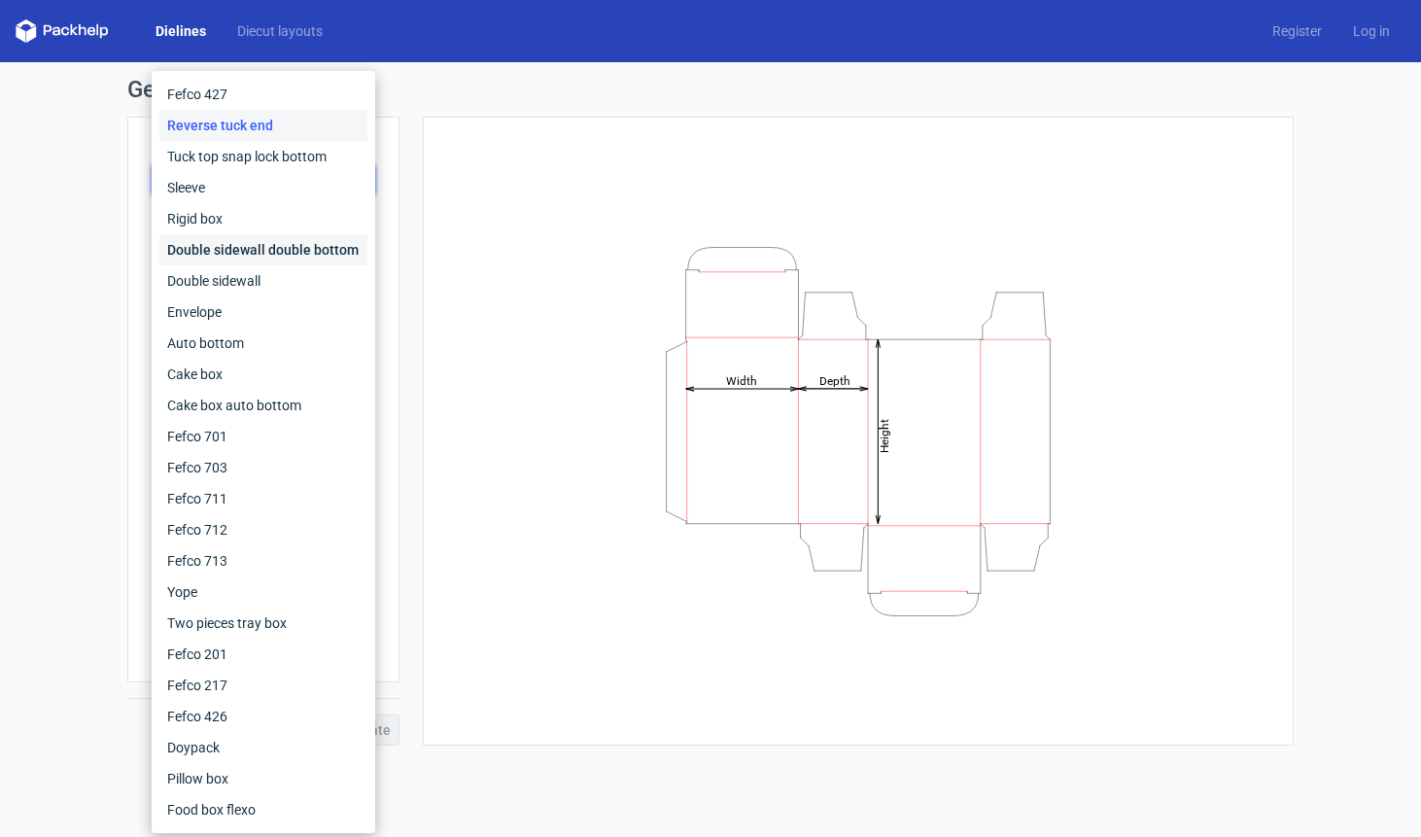  I want to click on div: Fefco 427, so click(263, 94).